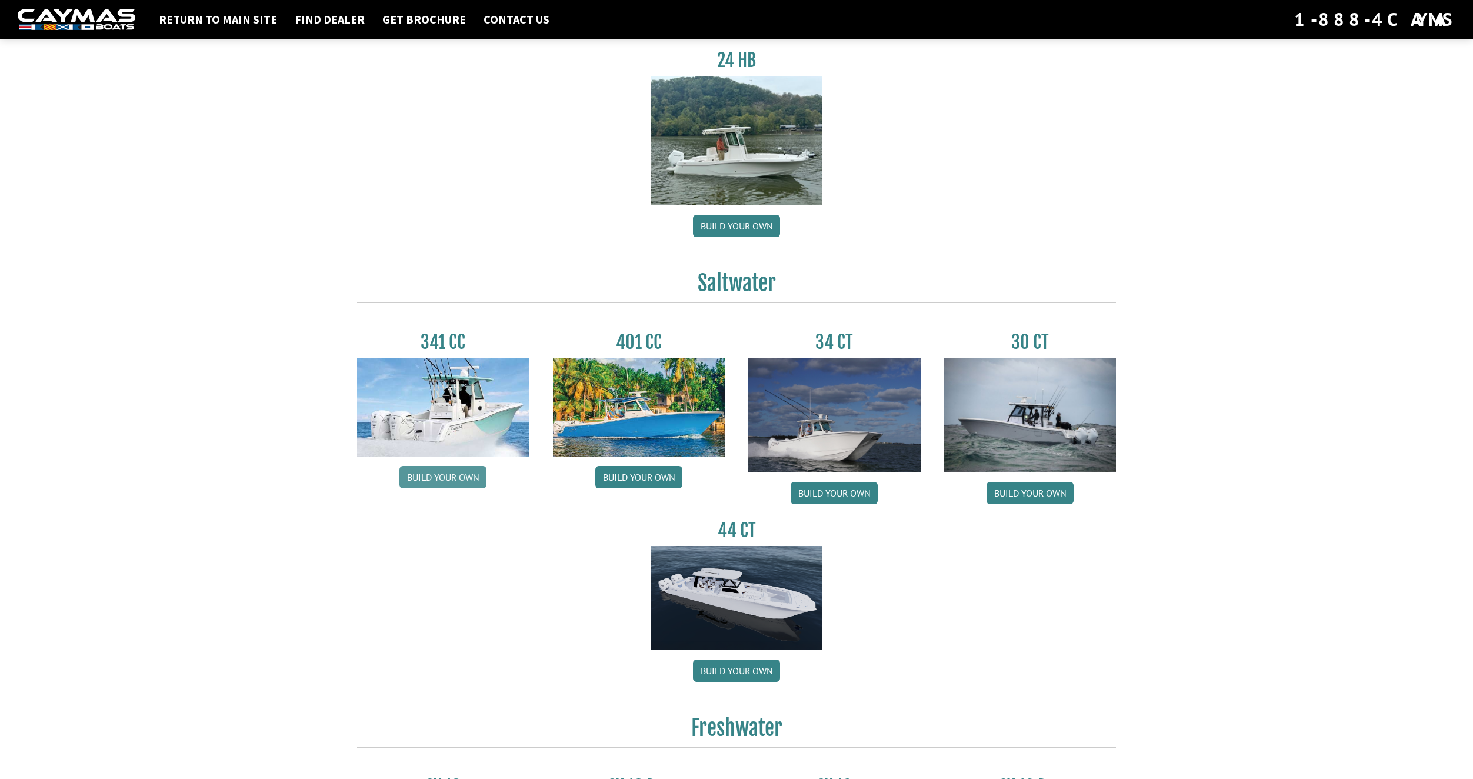 The image size is (1473, 779). I want to click on h2: Saltwater, so click(737, 287).